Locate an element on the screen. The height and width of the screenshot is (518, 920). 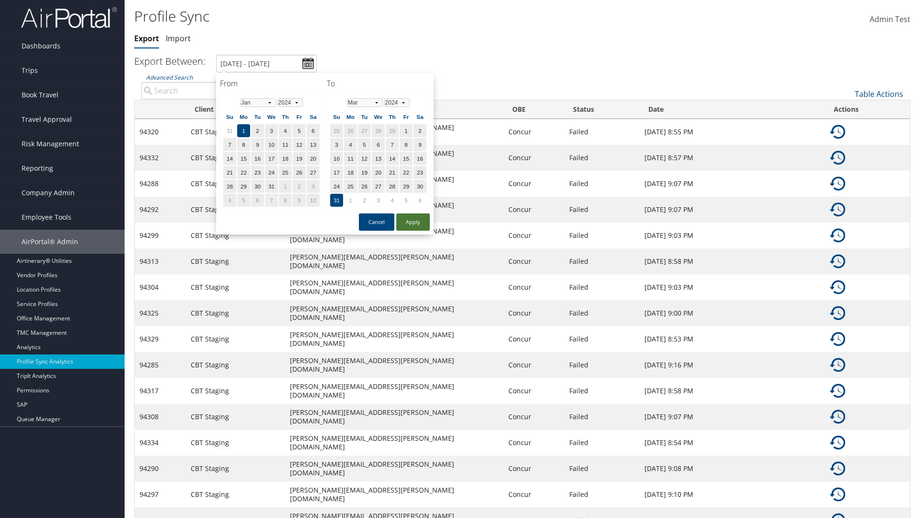
td: 15 is located at coordinates (243, 158).